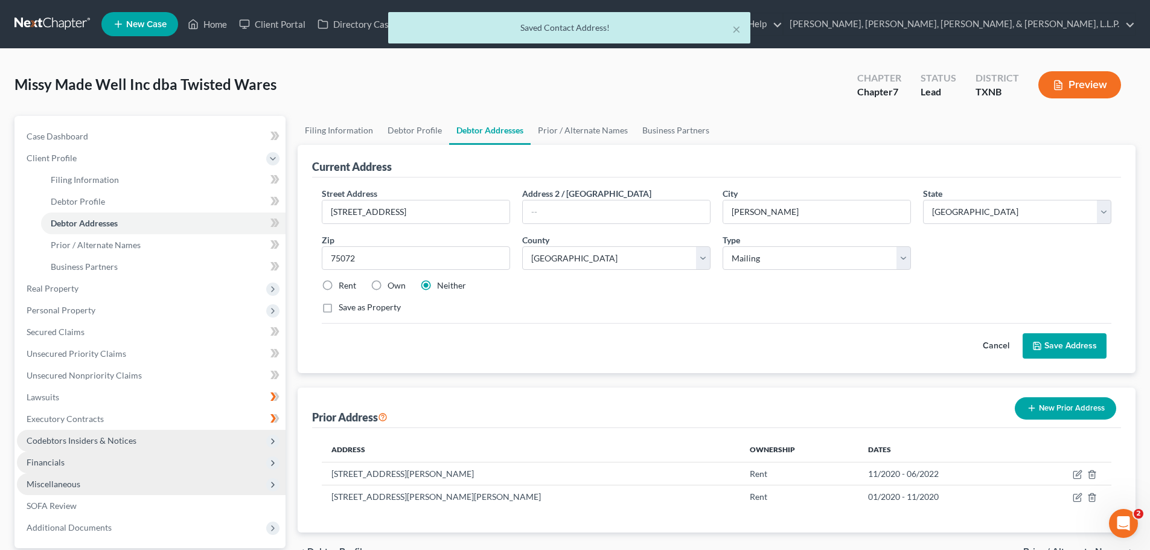  What do you see at coordinates (730, 193) in the screenshot?
I see `span: City` at bounding box center [730, 193].